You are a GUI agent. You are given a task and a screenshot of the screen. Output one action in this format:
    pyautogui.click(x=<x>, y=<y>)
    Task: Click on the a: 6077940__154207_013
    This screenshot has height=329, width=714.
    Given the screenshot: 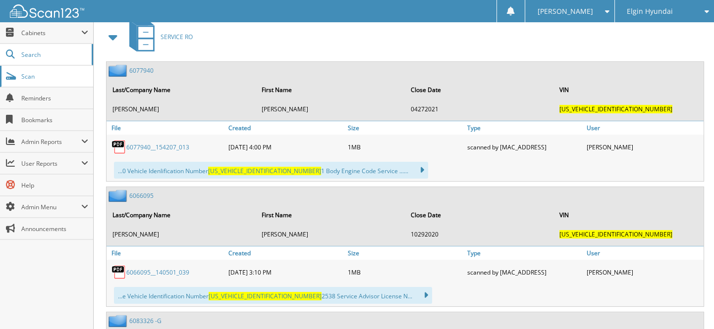 What is the action you would take?
    pyautogui.click(x=157, y=147)
    